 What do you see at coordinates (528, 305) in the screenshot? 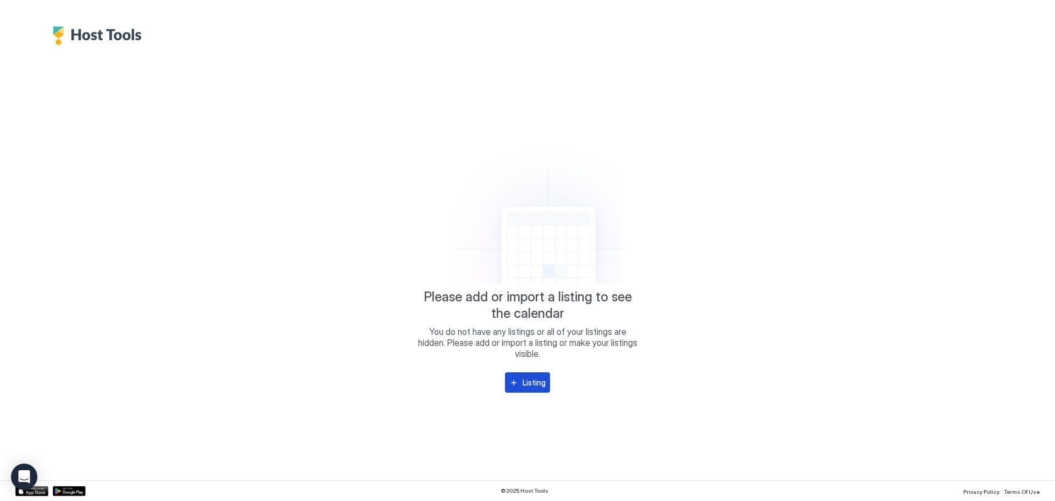
I see `span: Please add or import a listing to see the calendar` at bounding box center [528, 305].